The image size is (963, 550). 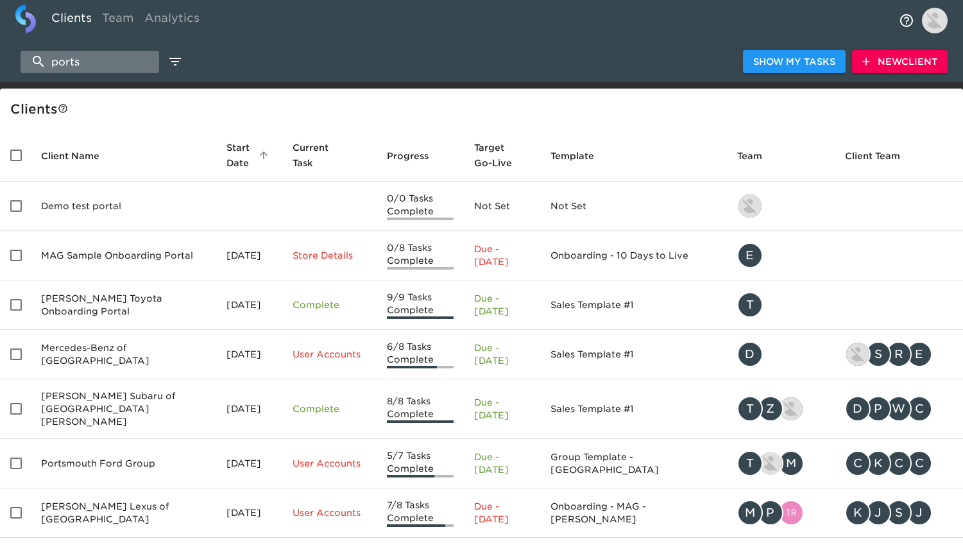 What do you see at coordinates (123, 463) in the screenshot?
I see `td: Portsmouth Ford Group` at bounding box center [123, 463].